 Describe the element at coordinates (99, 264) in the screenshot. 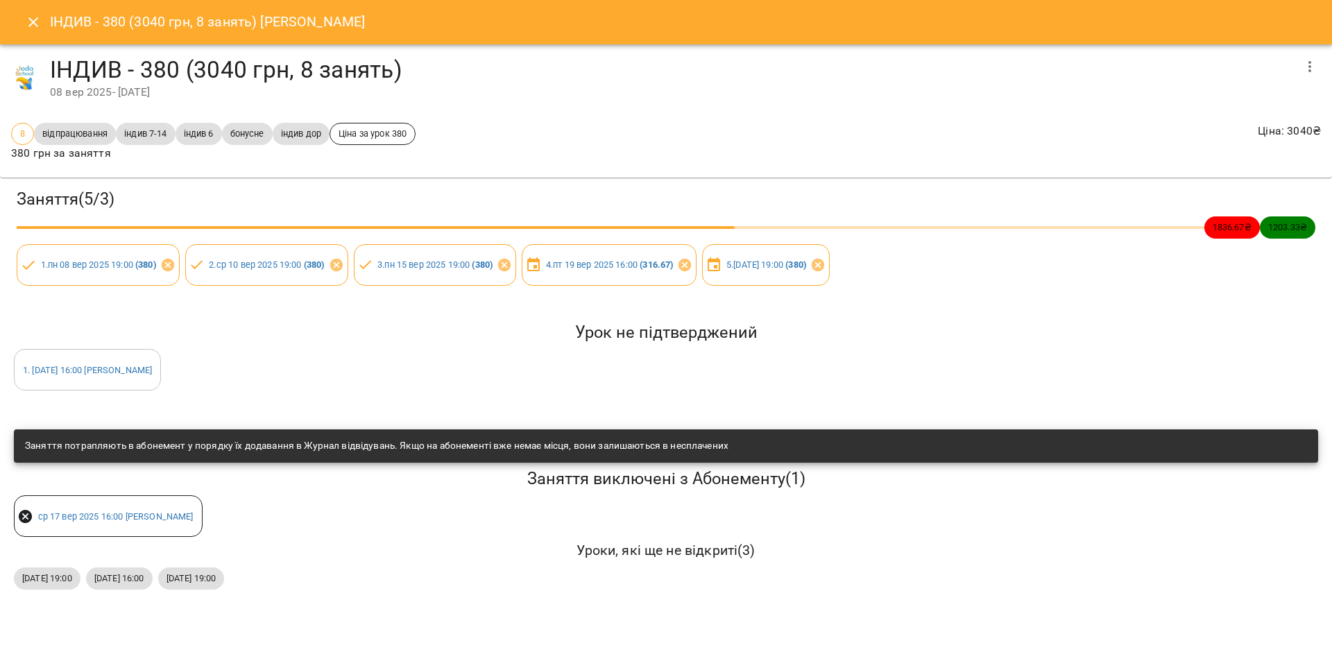

I see `a: 1.пн 08 вер 2025 19:00 (380)` at that location.